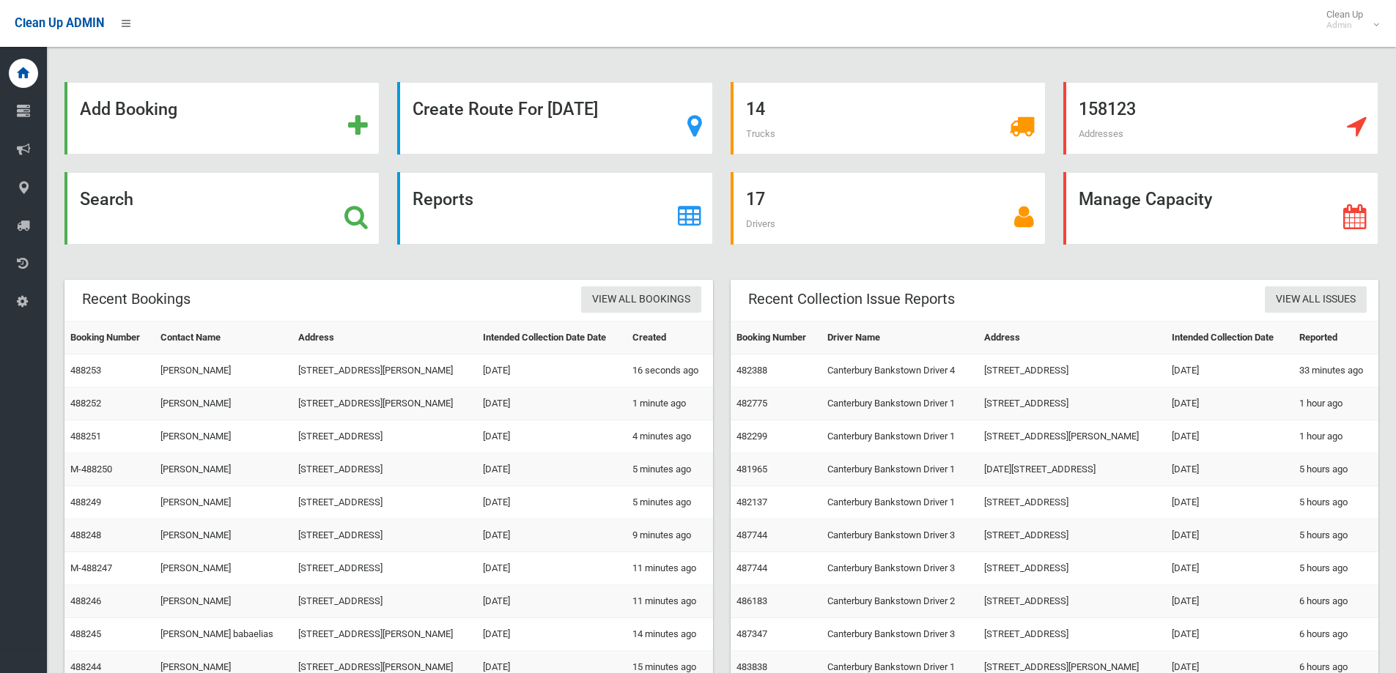 The height and width of the screenshot is (673, 1396). What do you see at coordinates (670, 503) in the screenshot?
I see `td: 5 minutes ago` at bounding box center [670, 503].